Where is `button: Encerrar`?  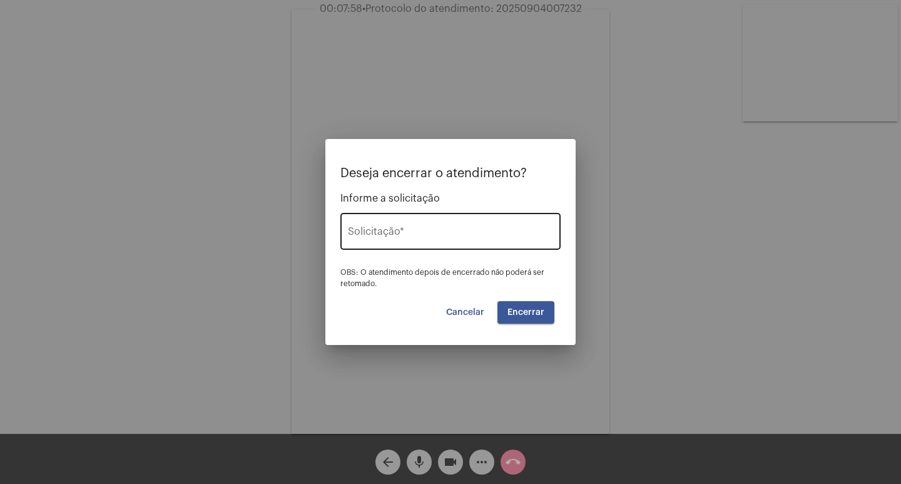 button: Encerrar is located at coordinates (526, 312).